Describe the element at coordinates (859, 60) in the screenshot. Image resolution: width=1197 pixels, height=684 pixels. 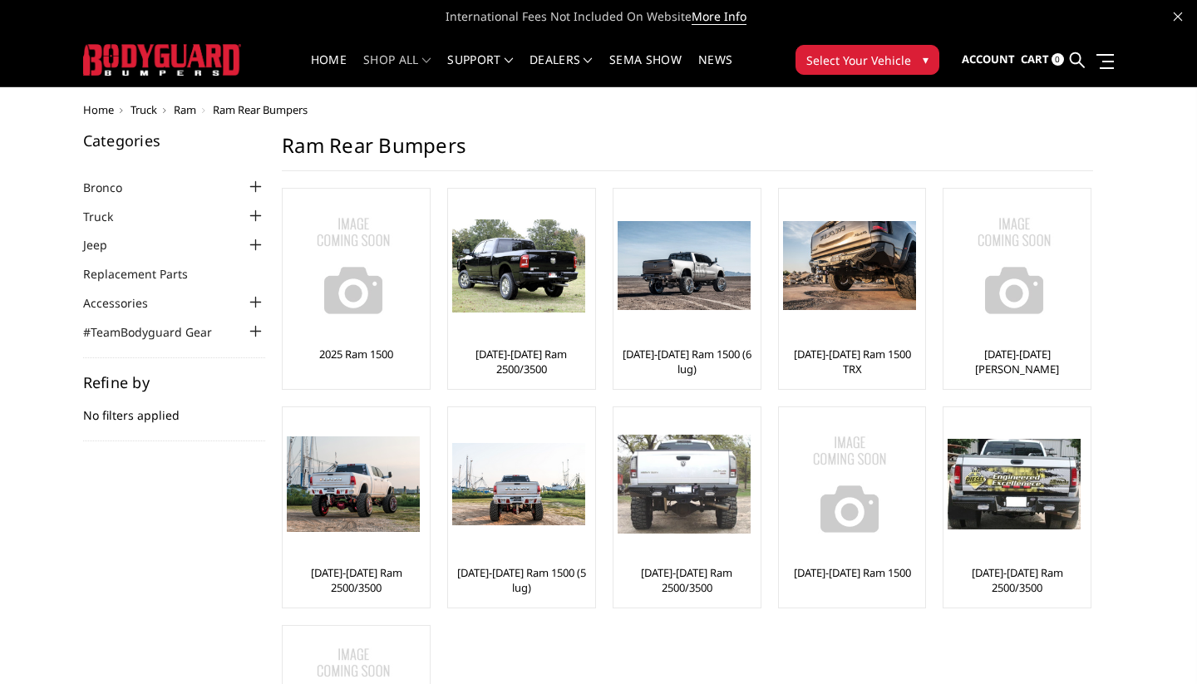
I see `span: Select Your Vehicle` at that location.